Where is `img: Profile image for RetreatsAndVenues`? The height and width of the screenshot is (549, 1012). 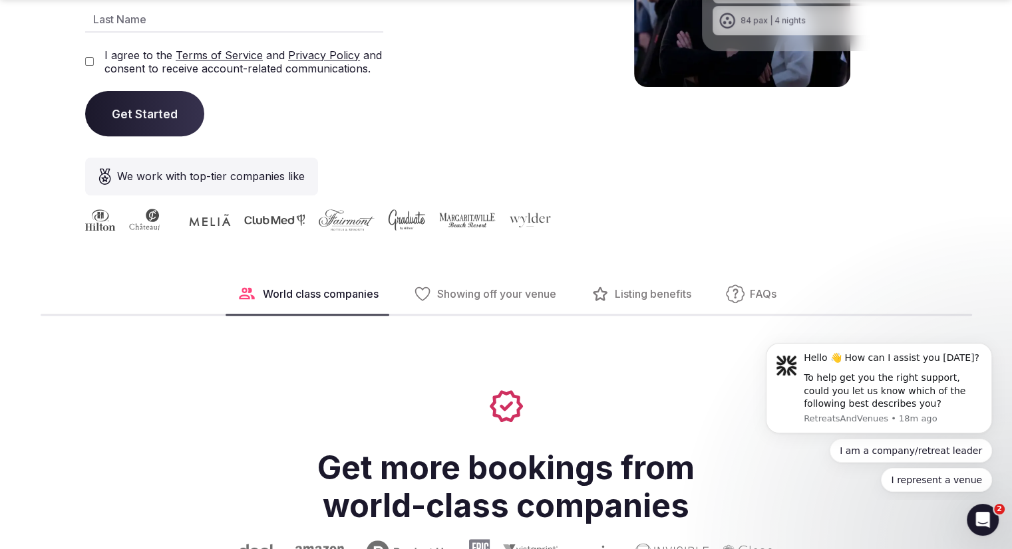
img: Profile image for RetreatsAndVenues is located at coordinates (41, 33).